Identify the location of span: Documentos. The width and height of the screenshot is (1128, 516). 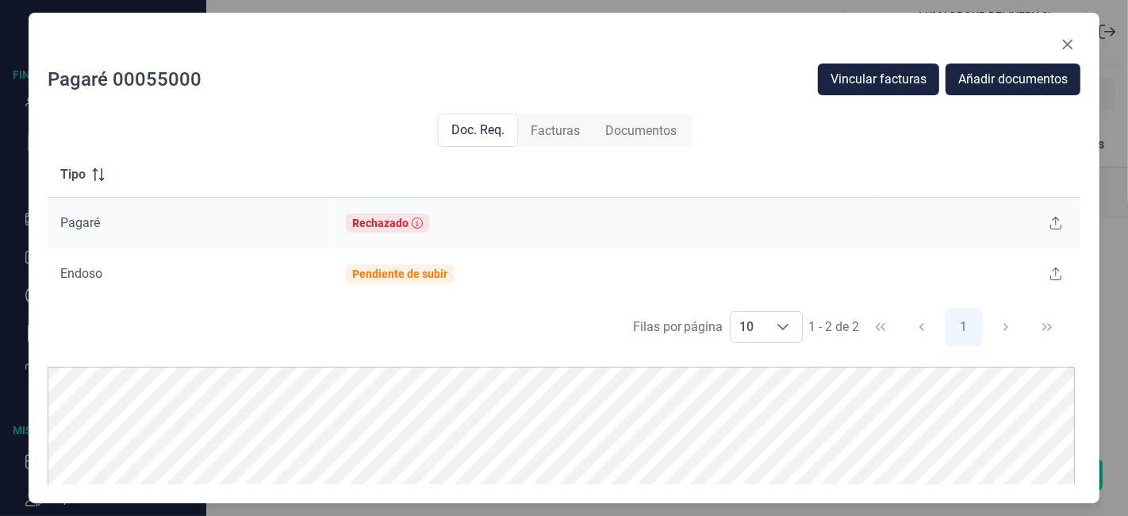
(641, 131).